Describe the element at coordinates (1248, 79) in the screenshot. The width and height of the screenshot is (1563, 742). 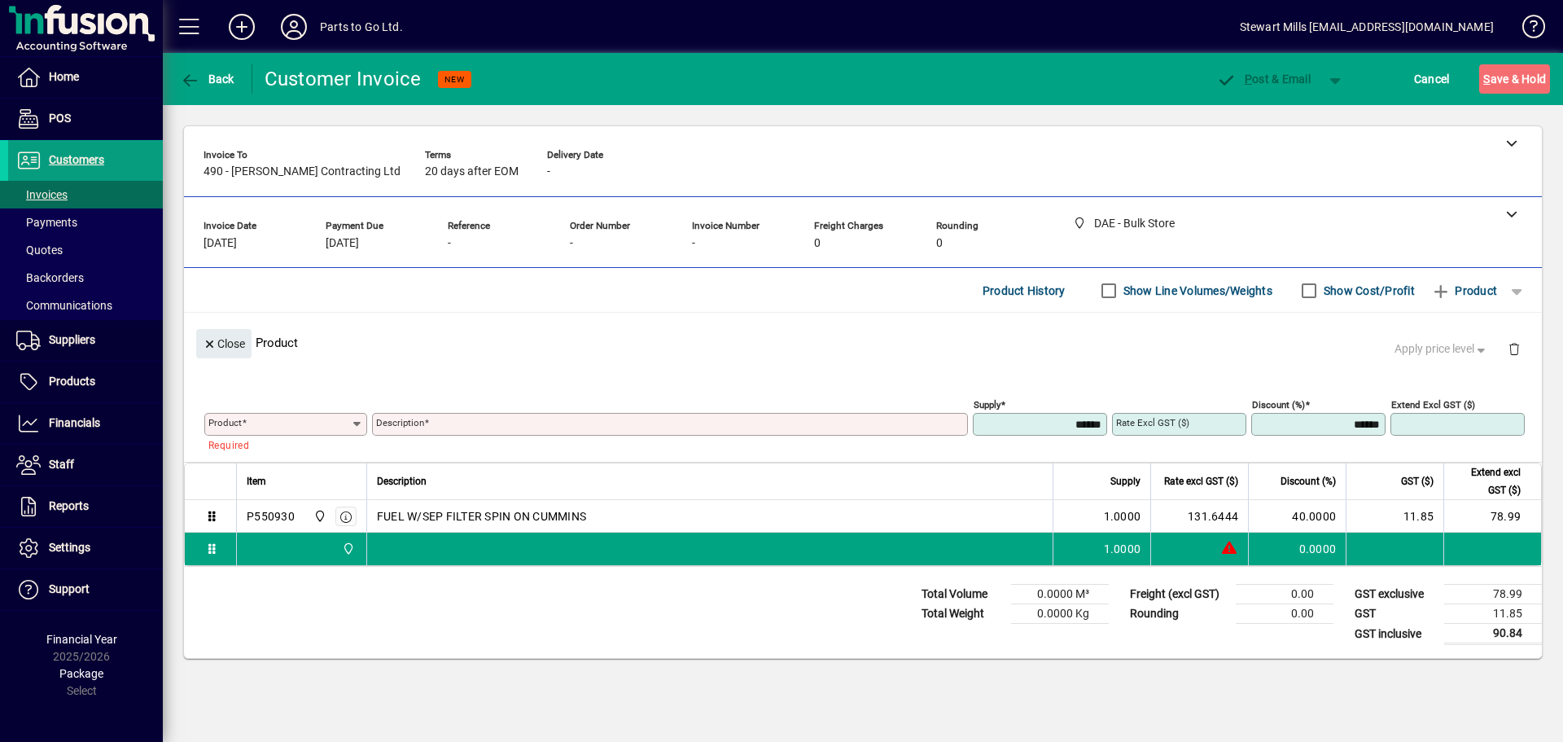
I see `span: P` at that location.